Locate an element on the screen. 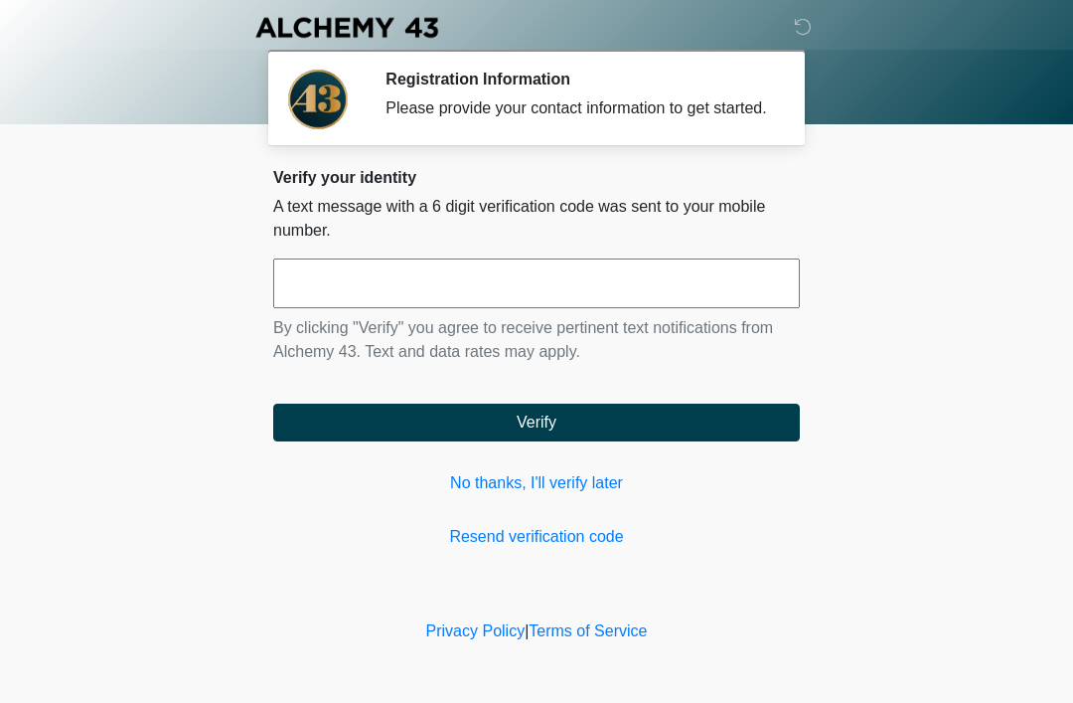 Image resolution: width=1073 pixels, height=703 pixels. h2: Verify your identity is located at coordinates (537, 177).